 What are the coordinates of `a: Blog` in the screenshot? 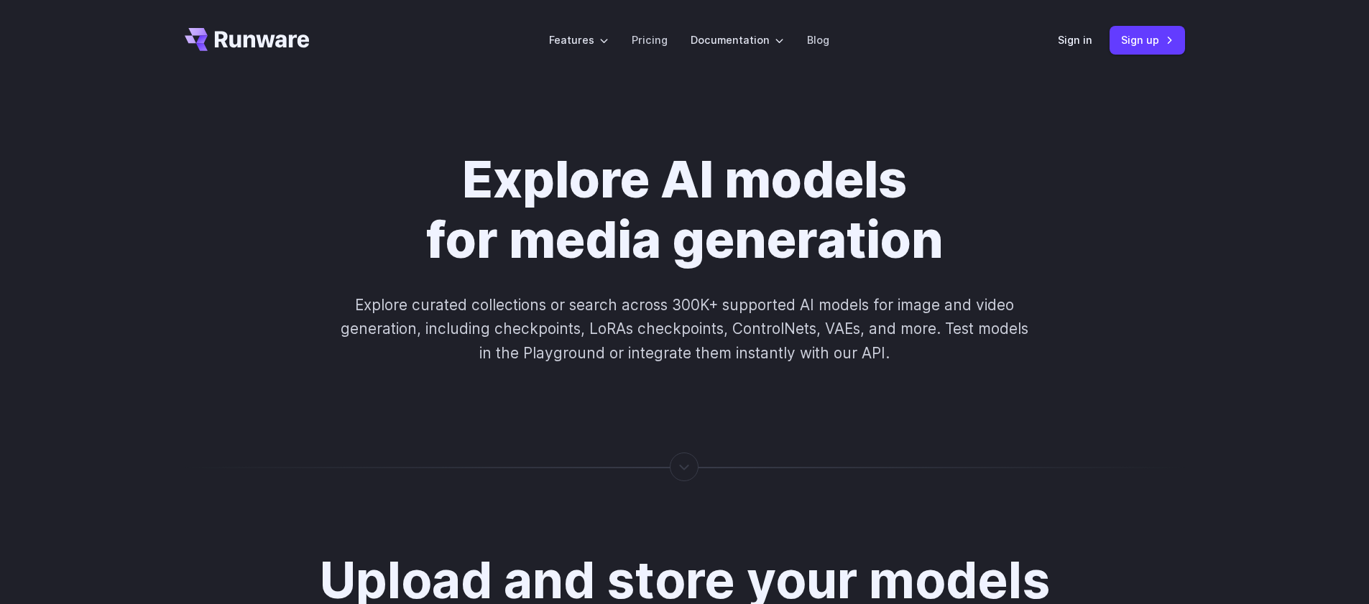 It's located at (818, 40).